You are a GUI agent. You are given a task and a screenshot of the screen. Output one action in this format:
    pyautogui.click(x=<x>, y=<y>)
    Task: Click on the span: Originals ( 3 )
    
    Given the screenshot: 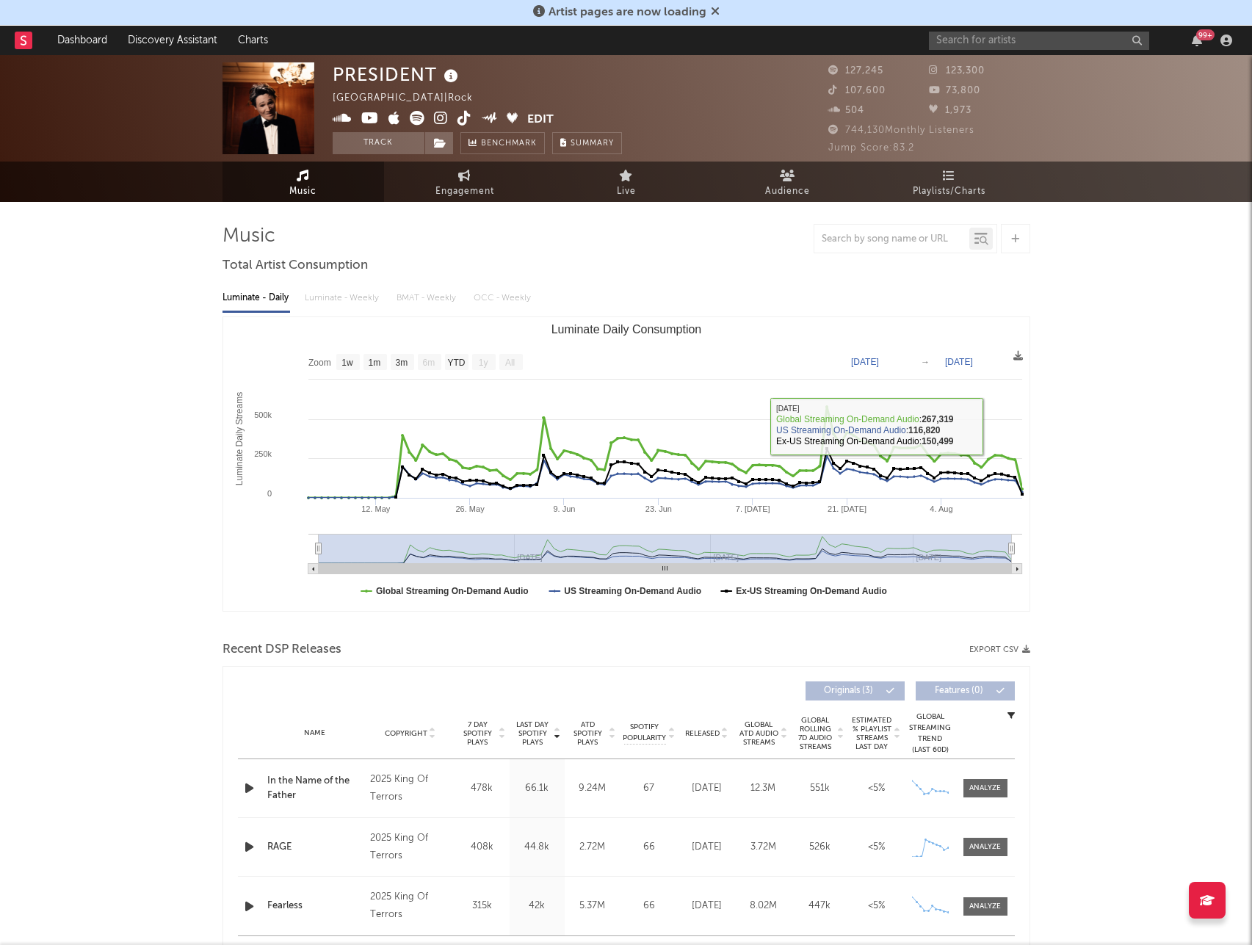 What is the action you would take?
    pyautogui.click(x=849, y=691)
    